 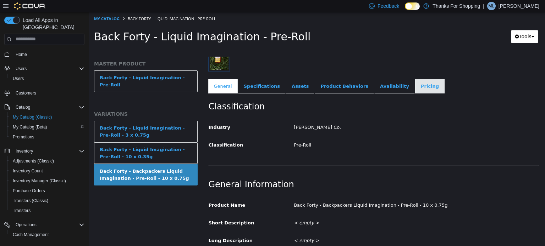 I want to click on img: Cova, so click(x=30, y=6).